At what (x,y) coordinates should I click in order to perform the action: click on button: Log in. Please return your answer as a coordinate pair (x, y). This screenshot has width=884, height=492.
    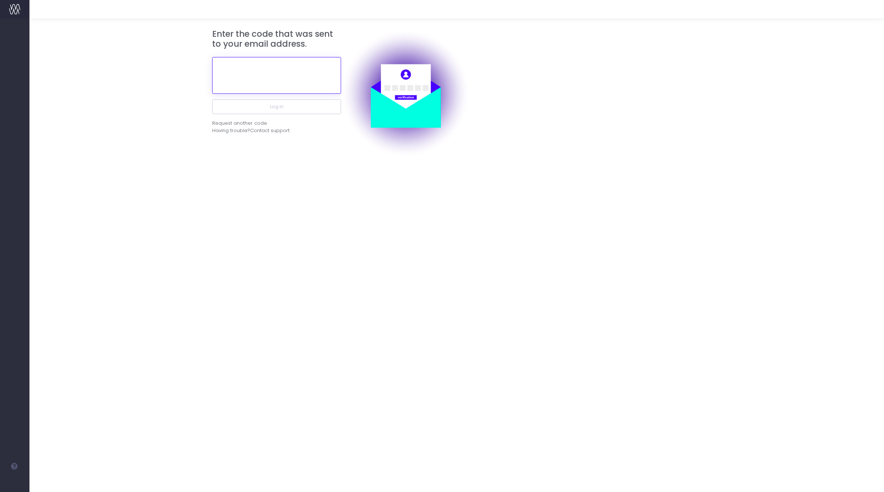
    Looking at the image, I should click on (277, 107).